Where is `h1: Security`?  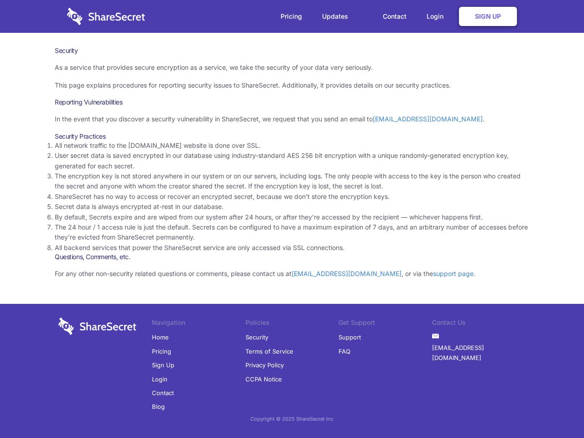 h1: Security is located at coordinates (292, 51).